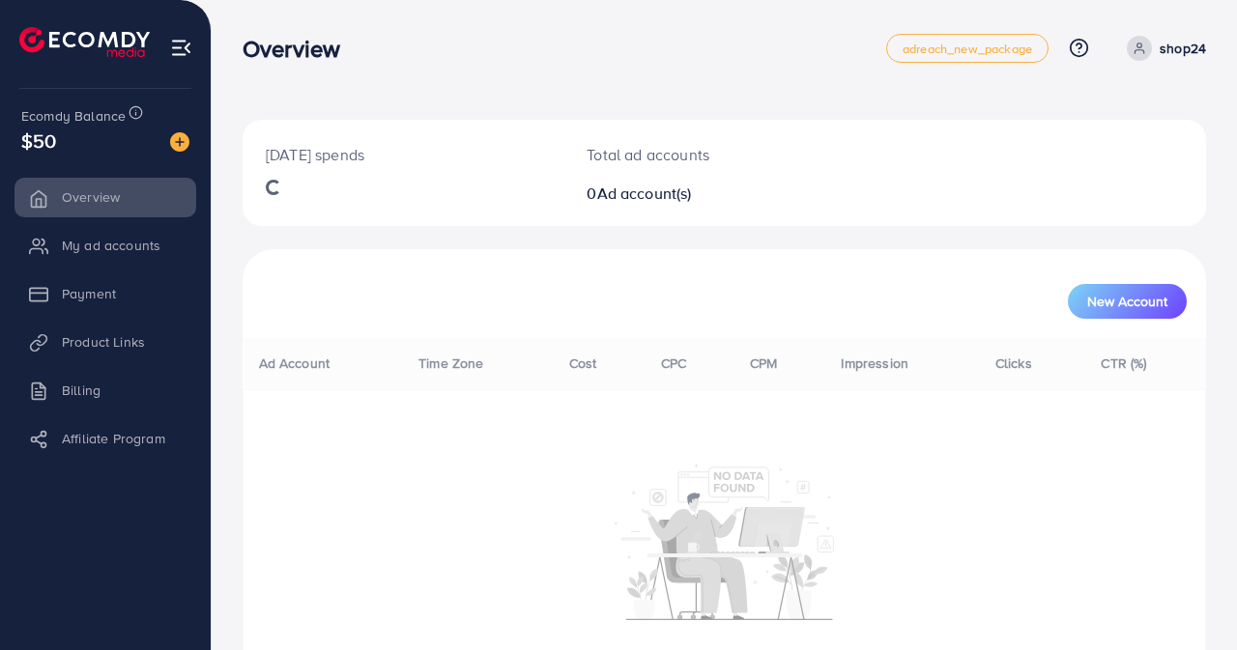 This screenshot has height=650, width=1237. I want to click on img: logo, so click(84, 42).